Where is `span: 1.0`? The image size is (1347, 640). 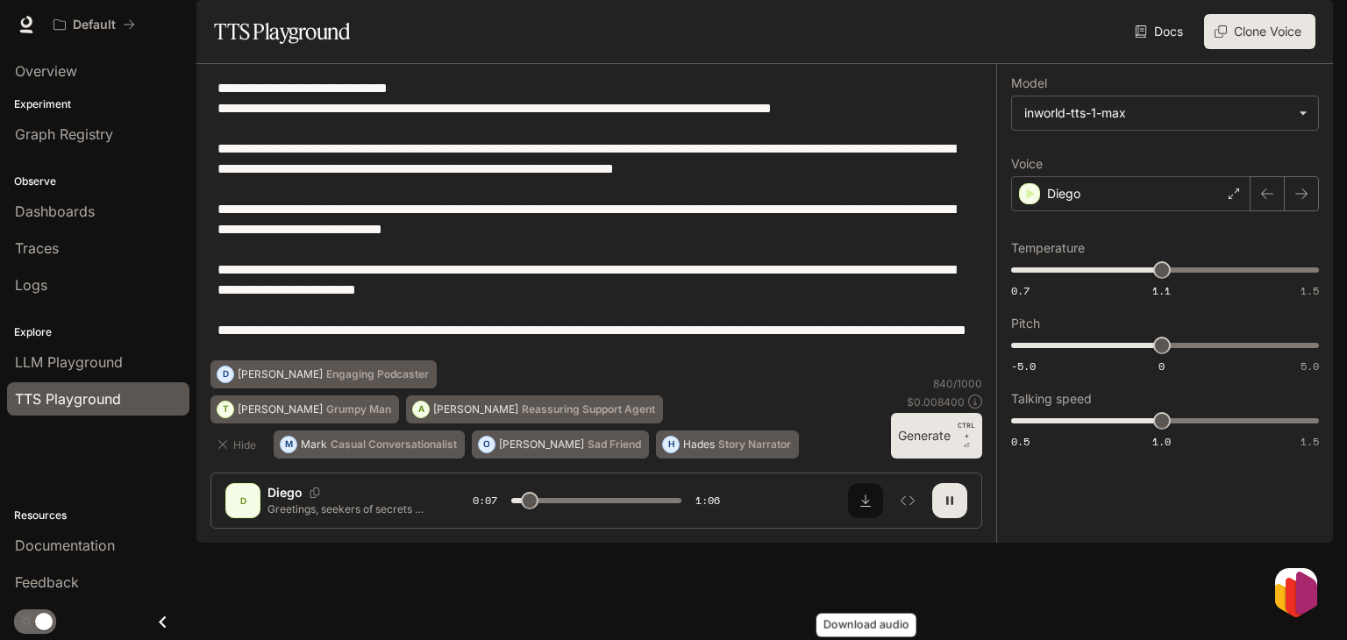
span: 1.0 is located at coordinates (1161, 441).